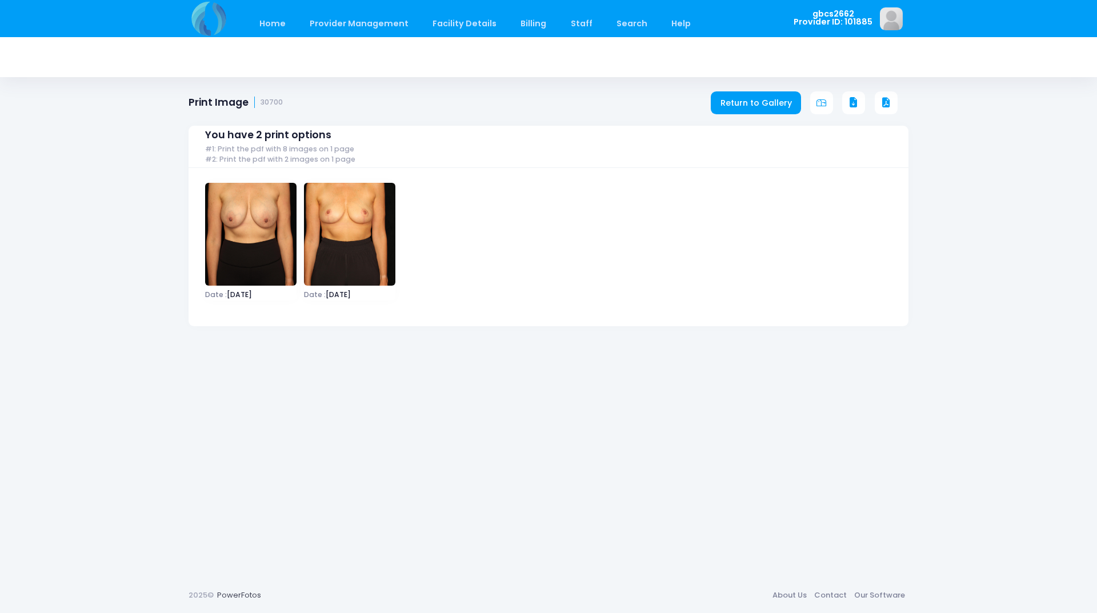 Image resolution: width=1097 pixels, height=613 pixels. Describe the element at coordinates (359, 23) in the screenshot. I see `a: Provider Management` at that location.